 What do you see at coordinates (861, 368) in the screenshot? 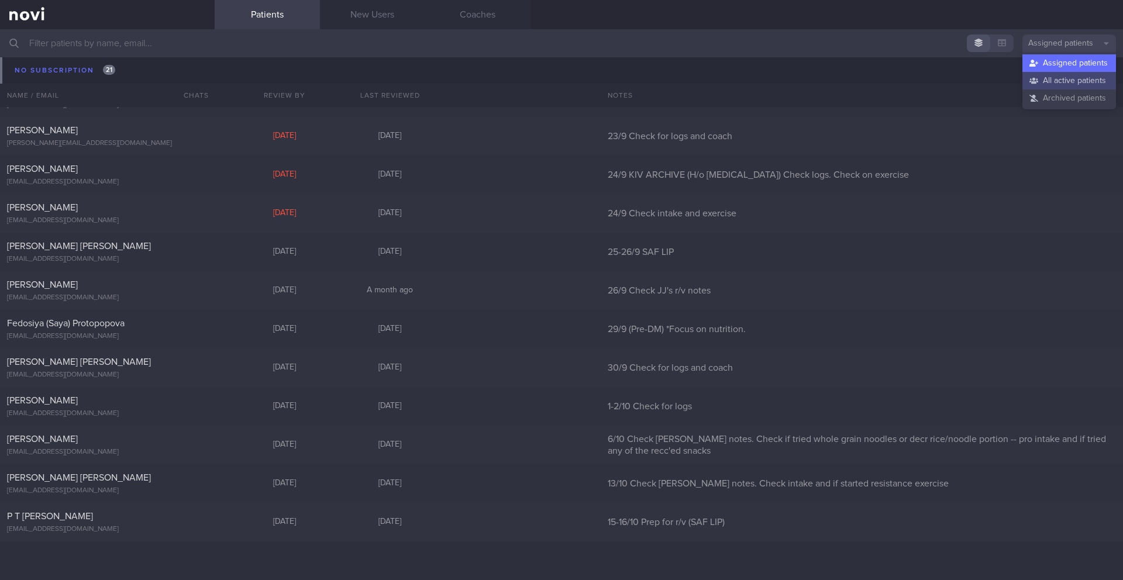
I see `div: 30/9 Check for logs and coach` at bounding box center [861, 368].